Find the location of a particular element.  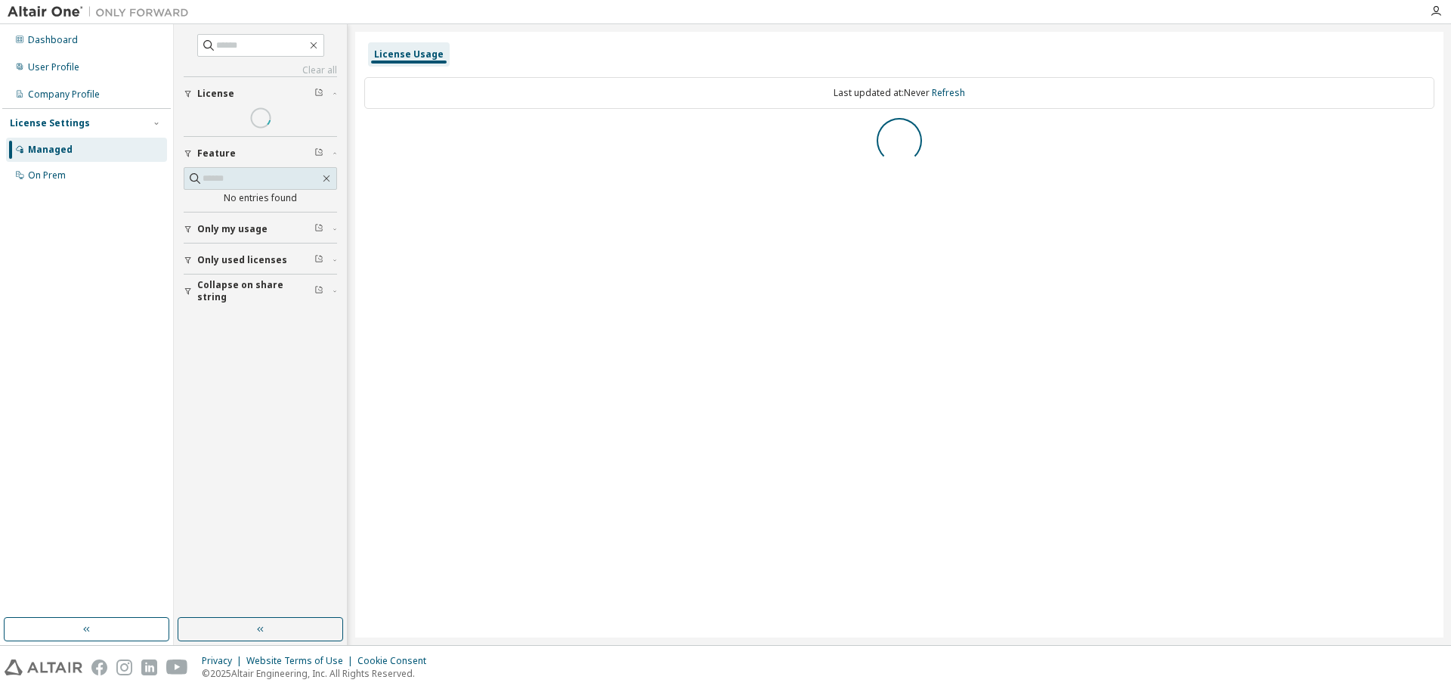

div: Last updated at: Never is located at coordinates (899, 93).